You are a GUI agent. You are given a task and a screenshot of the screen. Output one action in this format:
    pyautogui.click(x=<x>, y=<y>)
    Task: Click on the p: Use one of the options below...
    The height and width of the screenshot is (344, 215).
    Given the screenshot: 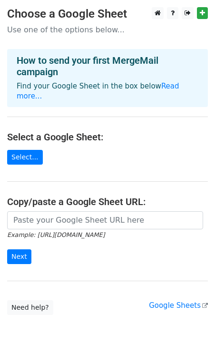 What is the action you would take?
    pyautogui.click(x=108, y=30)
    